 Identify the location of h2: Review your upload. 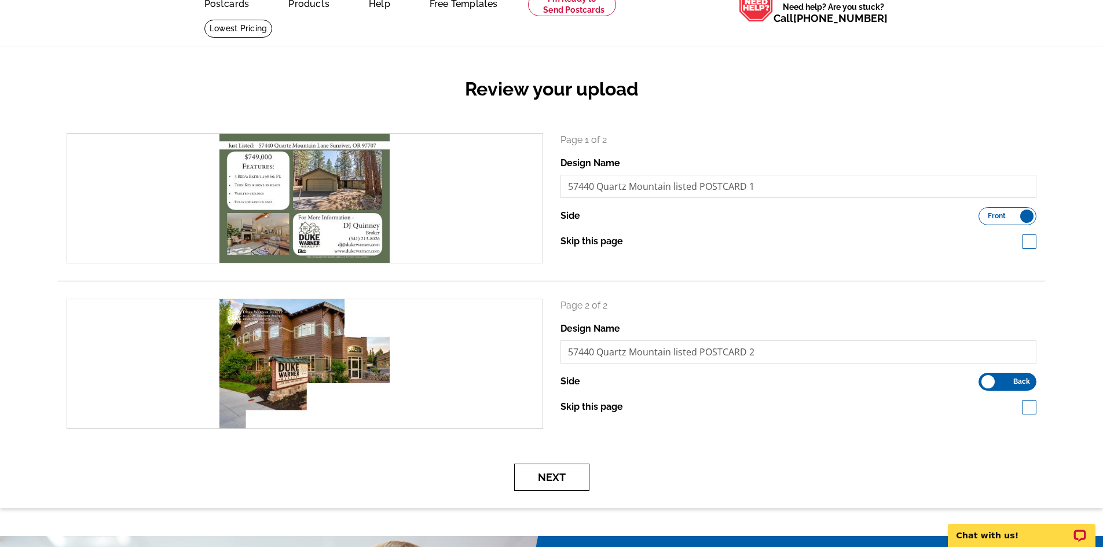
(551, 89).